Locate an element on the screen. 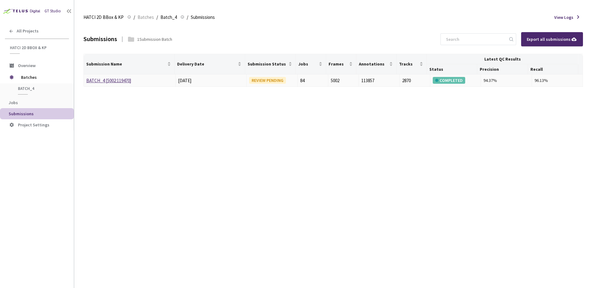 This screenshot has width=591, height=288. th: Recall is located at coordinates (553, 69).